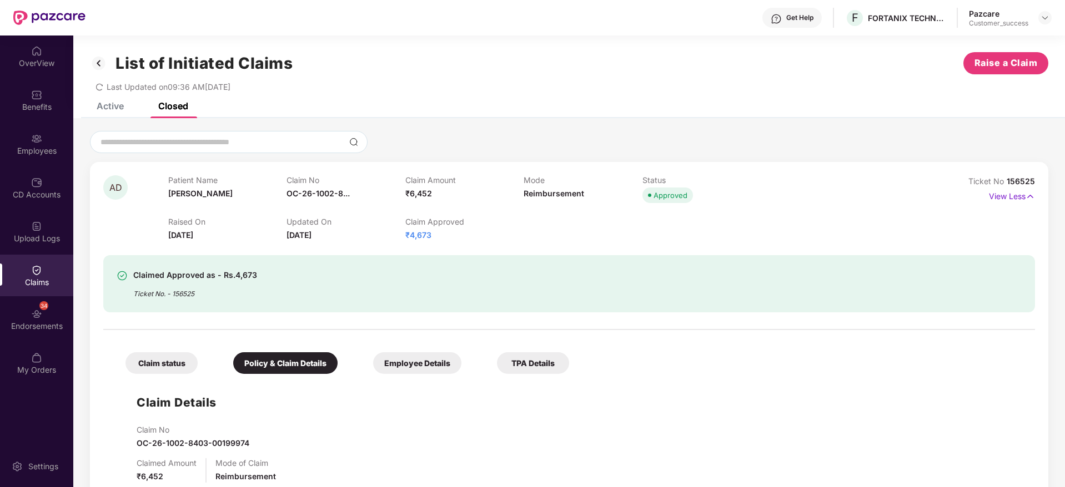 Image resolution: width=1065 pixels, height=487 pixels. What do you see at coordinates (318, 193) in the screenshot?
I see `span: OC-26-1002-8...` at bounding box center [318, 193].